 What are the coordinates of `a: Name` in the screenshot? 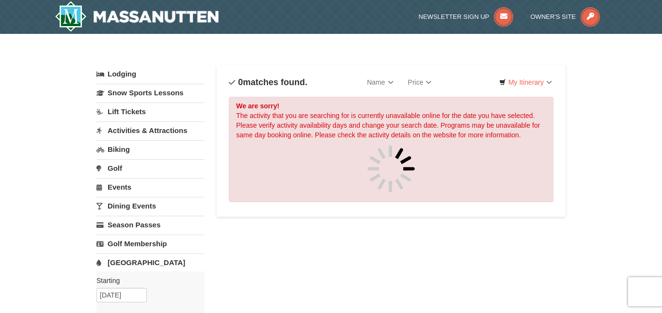 It's located at (380, 82).